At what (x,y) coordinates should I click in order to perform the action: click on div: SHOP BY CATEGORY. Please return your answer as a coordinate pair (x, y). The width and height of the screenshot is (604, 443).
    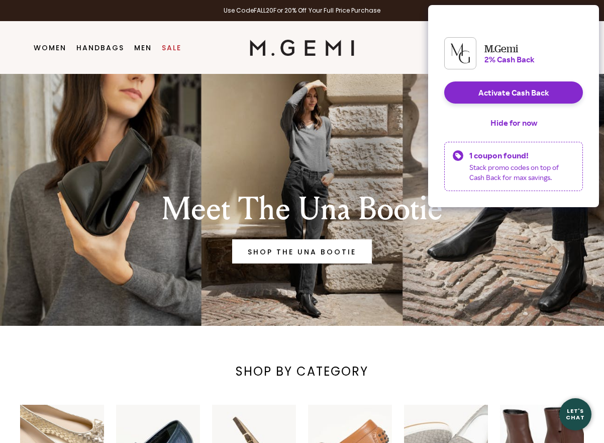
    Looking at the image, I should click on (302, 372).